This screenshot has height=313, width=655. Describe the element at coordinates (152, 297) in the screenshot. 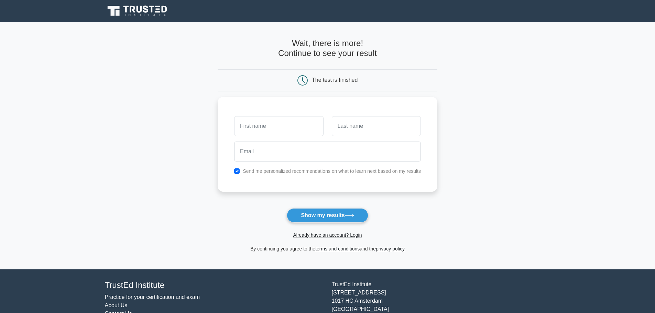

I see `a: Practice for your certification and exam` at that location.